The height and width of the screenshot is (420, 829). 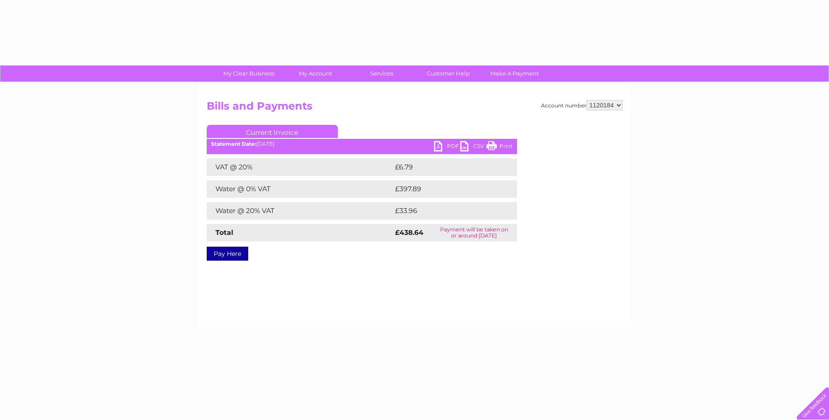 I want to click on td: £397.89, so click(x=447, y=189).